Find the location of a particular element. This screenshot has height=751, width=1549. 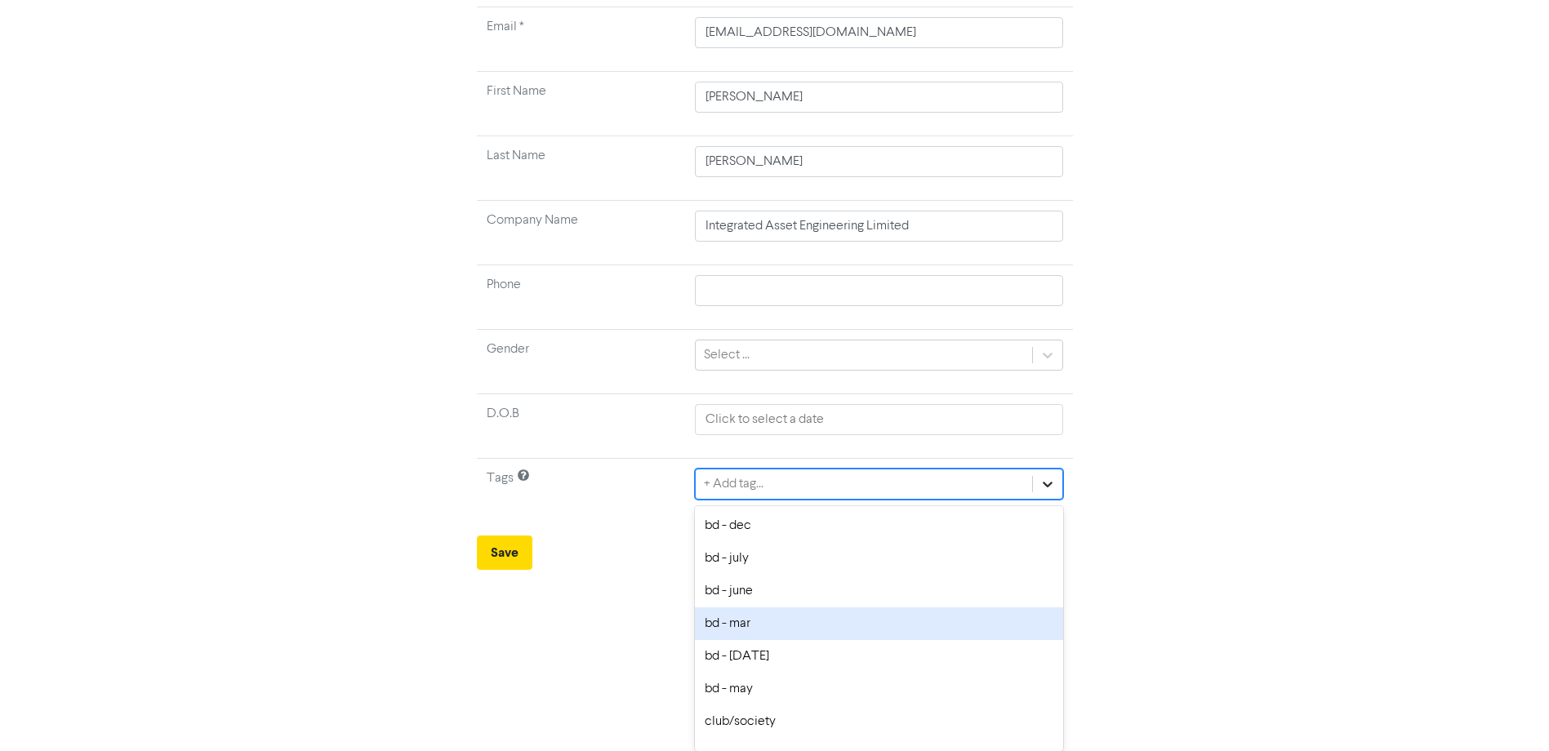

td: Required is located at coordinates (581, 39).